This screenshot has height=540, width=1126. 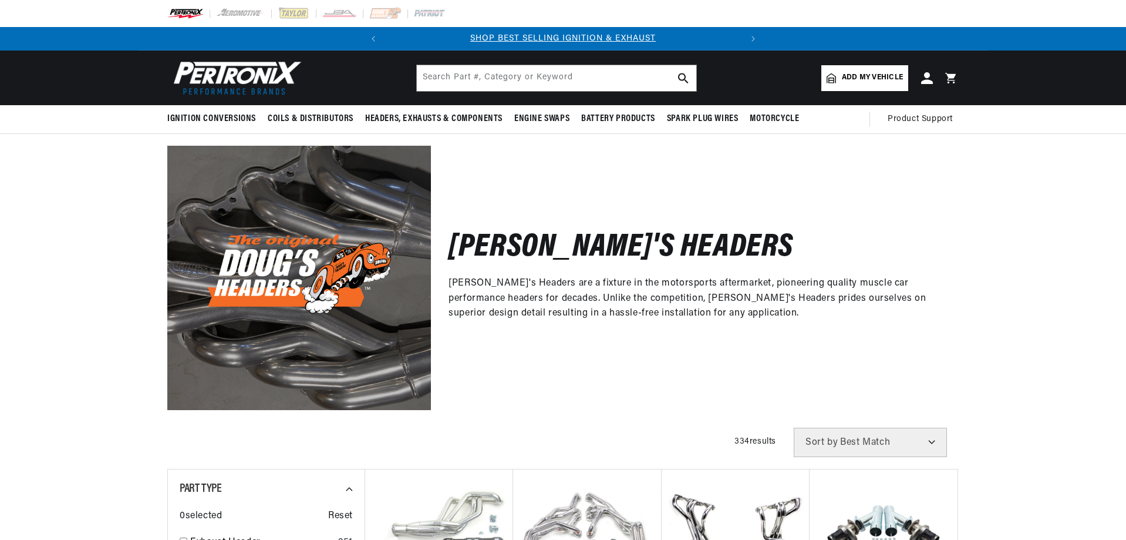 What do you see at coordinates (211, 119) in the screenshot?
I see `span: Ignition Conversions` at bounding box center [211, 119].